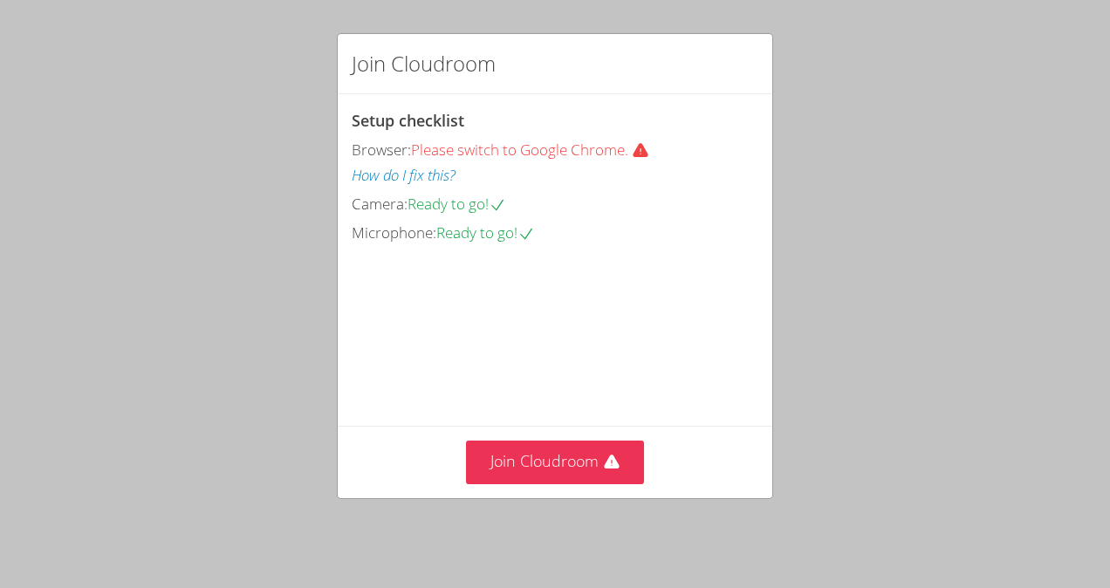 The width and height of the screenshot is (1110, 588). I want to click on button: Join Cloudroom, so click(555, 462).